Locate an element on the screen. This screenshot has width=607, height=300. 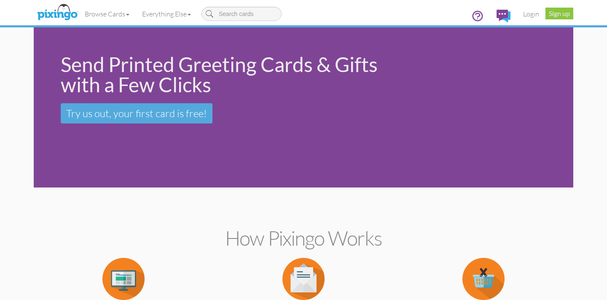
h2: How Pixingo works is located at coordinates (304, 238).